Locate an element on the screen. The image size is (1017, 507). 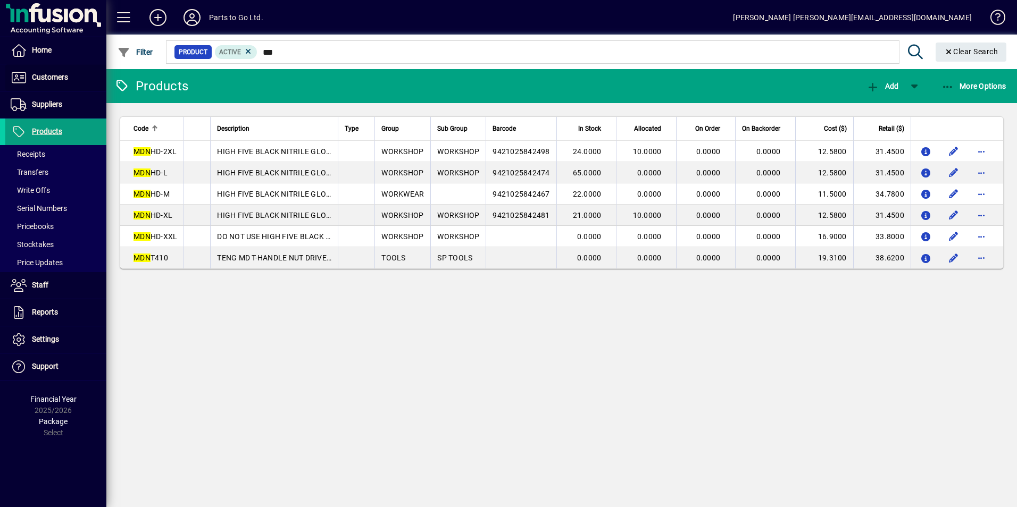
span: T410 is located at coordinates (150, 258).